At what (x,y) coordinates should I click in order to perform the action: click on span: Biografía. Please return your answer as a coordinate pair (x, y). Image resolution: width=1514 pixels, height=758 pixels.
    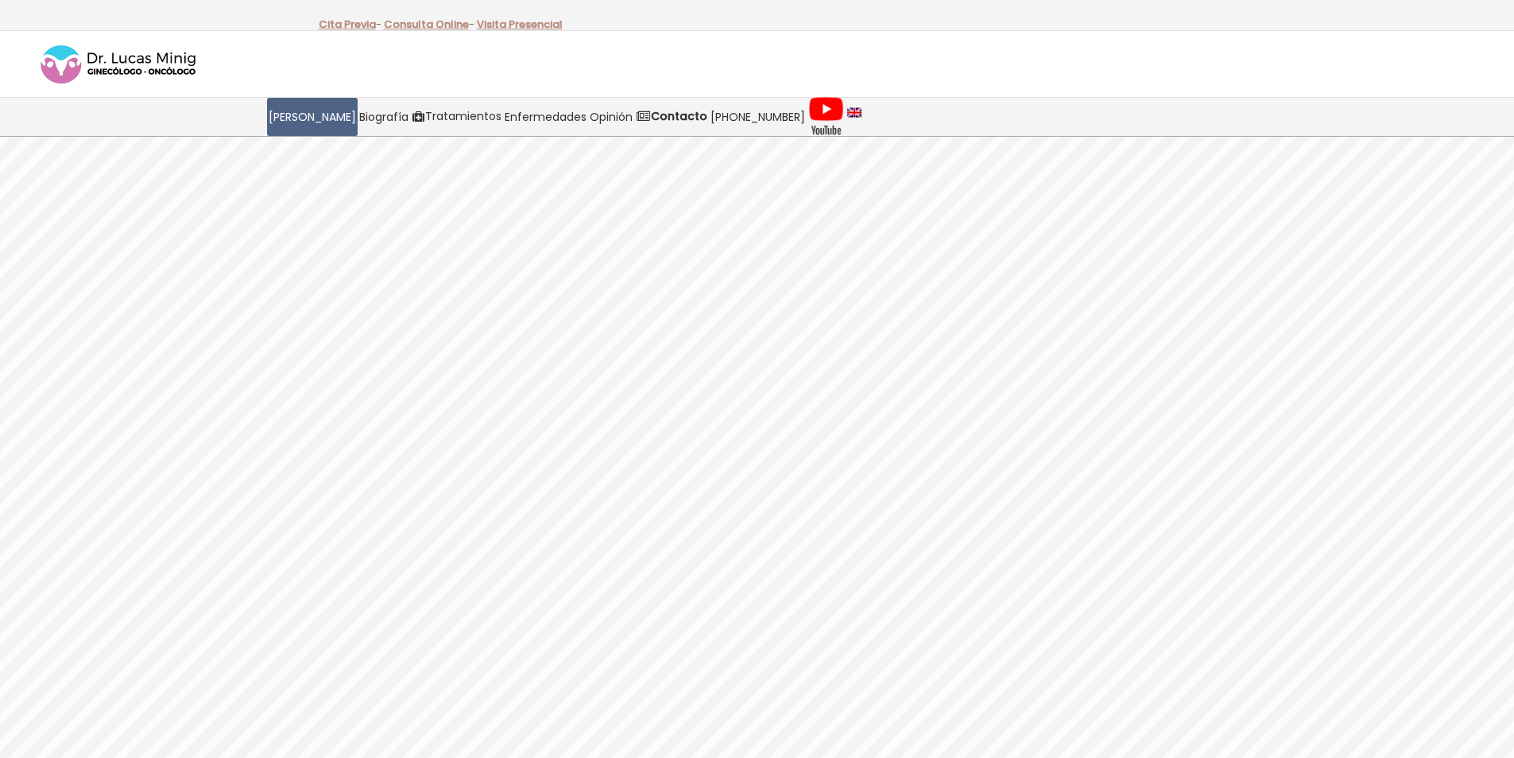
    Looking at the image, I should click on (384, 117).